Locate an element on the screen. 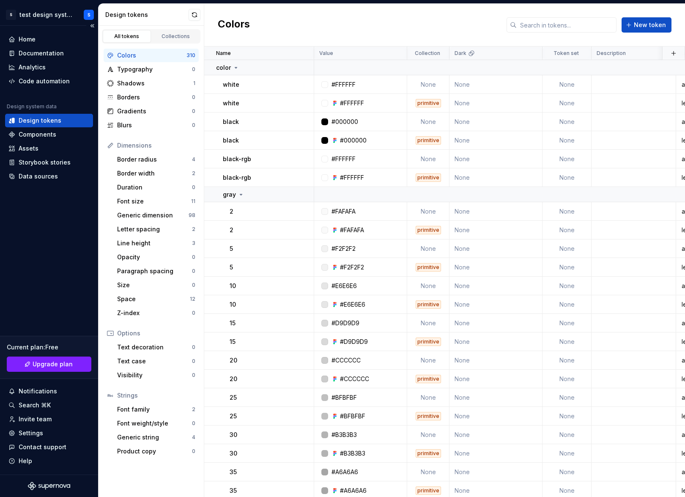 The image size is (685, 497). div: Design tokens is located at coordinates (147, 15).